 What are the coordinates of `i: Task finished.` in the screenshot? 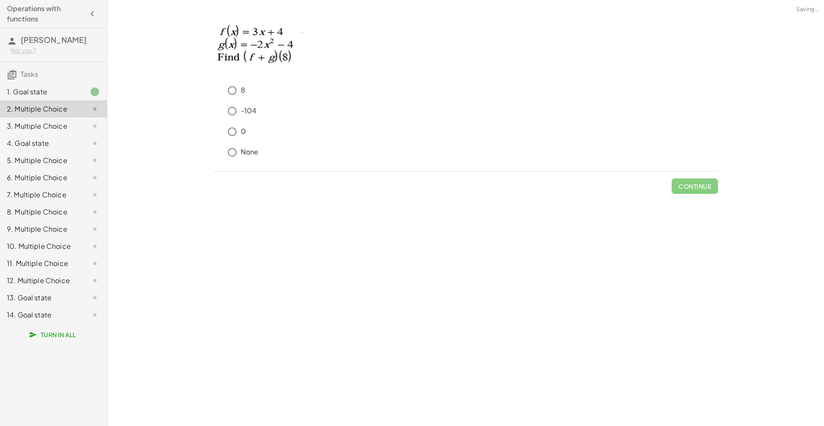 It's located at (95, 92).